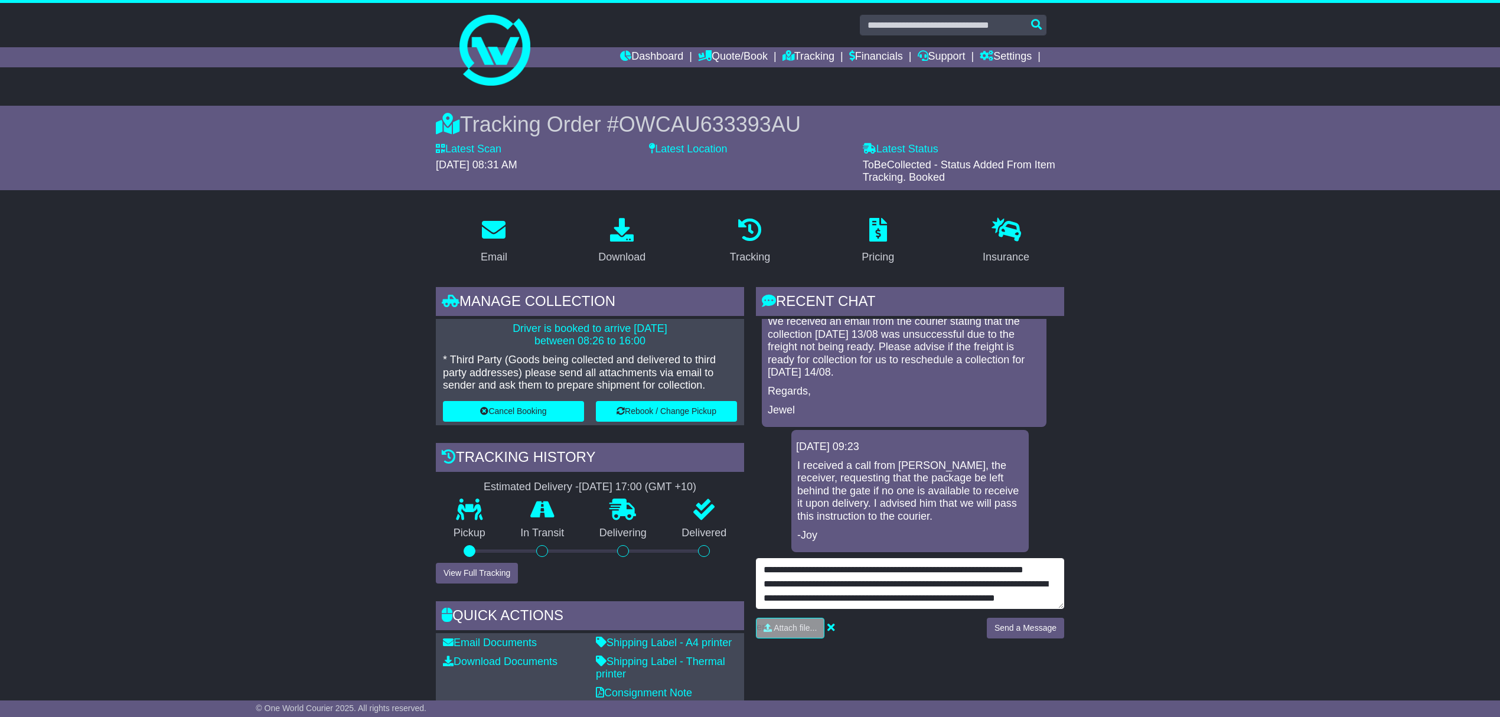  Describe the element at coordinates (543, 533) in the screenshot. I see `p: In Transit` at that location.